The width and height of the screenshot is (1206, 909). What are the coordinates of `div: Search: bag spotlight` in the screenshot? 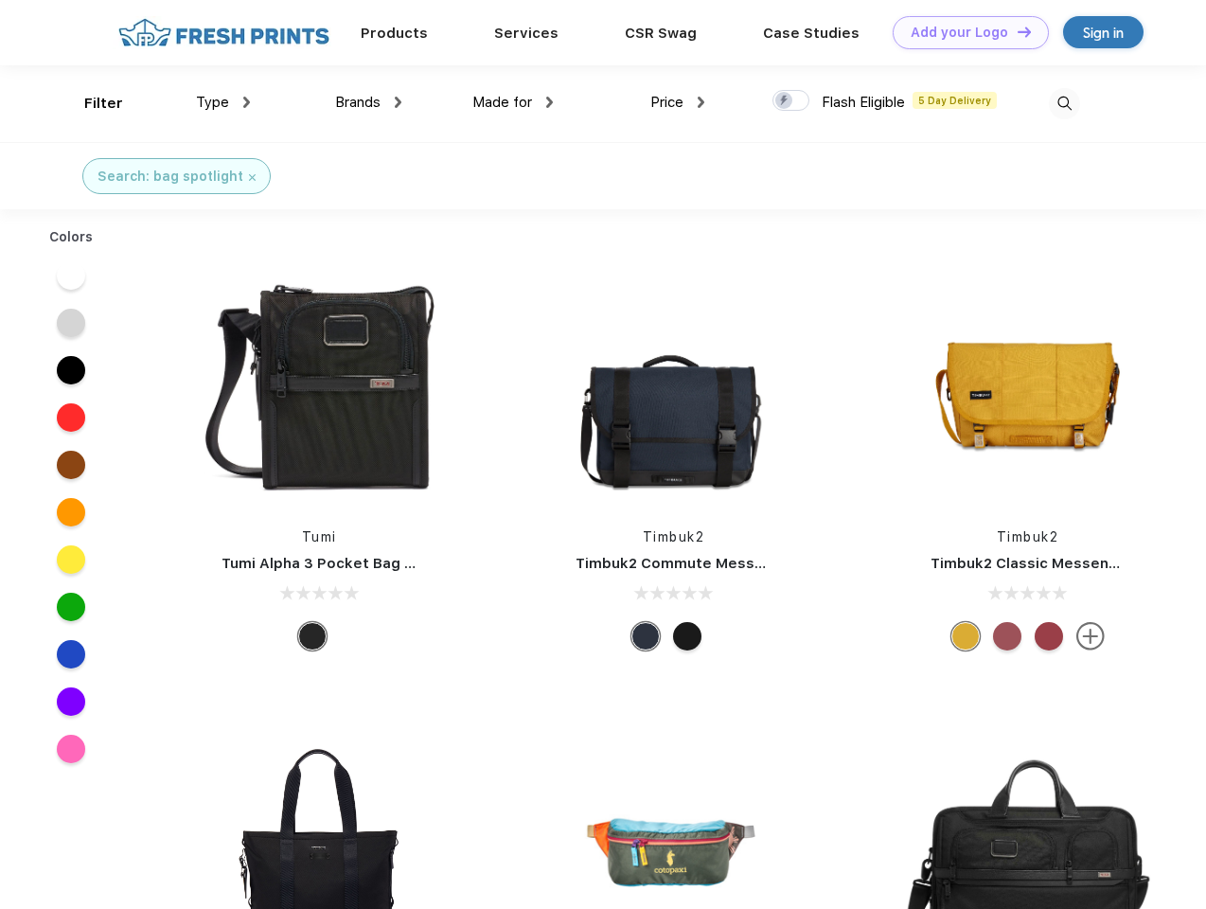 It's located at (170, 176).